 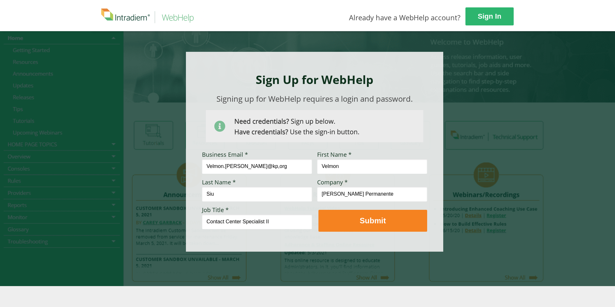 I want to click on button: Submit, so click(x=373, y=221).